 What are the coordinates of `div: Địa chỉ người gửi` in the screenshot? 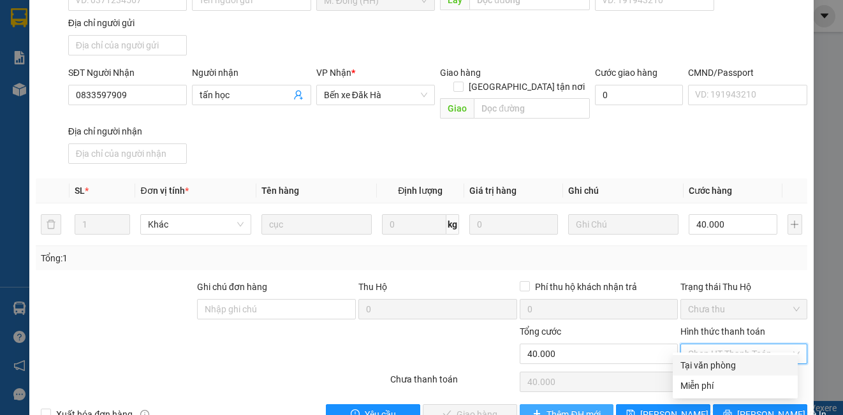 It's located at (127, 23).